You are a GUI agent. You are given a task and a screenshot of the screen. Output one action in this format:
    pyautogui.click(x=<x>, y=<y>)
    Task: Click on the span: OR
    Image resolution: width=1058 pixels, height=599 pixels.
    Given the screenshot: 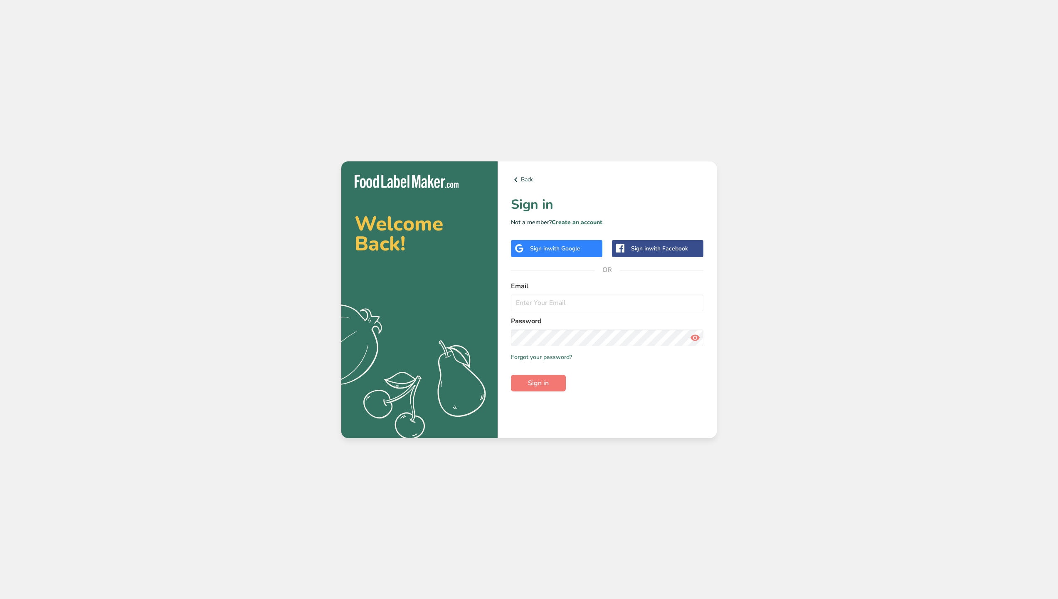 What is the action you would take?
    pyautogui.click(x=607, y=270)
    